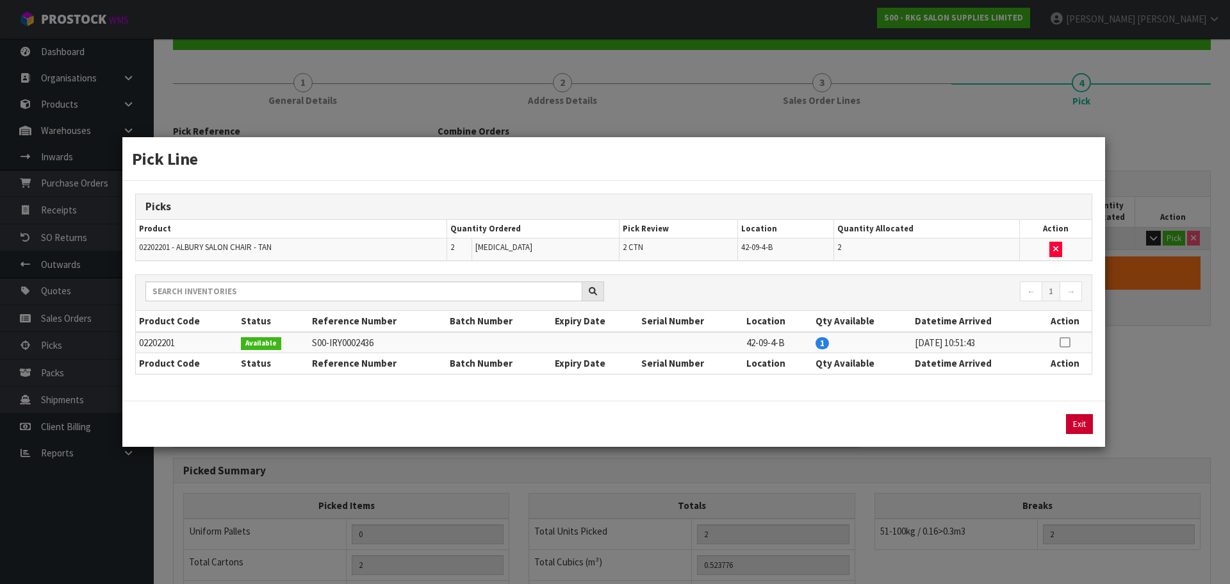 This screenshot has height=584, width=1230. What do you see at coordinates (614, 206) in the screenshot?
I see `h3: Picks` at bounding box center [614, 206].